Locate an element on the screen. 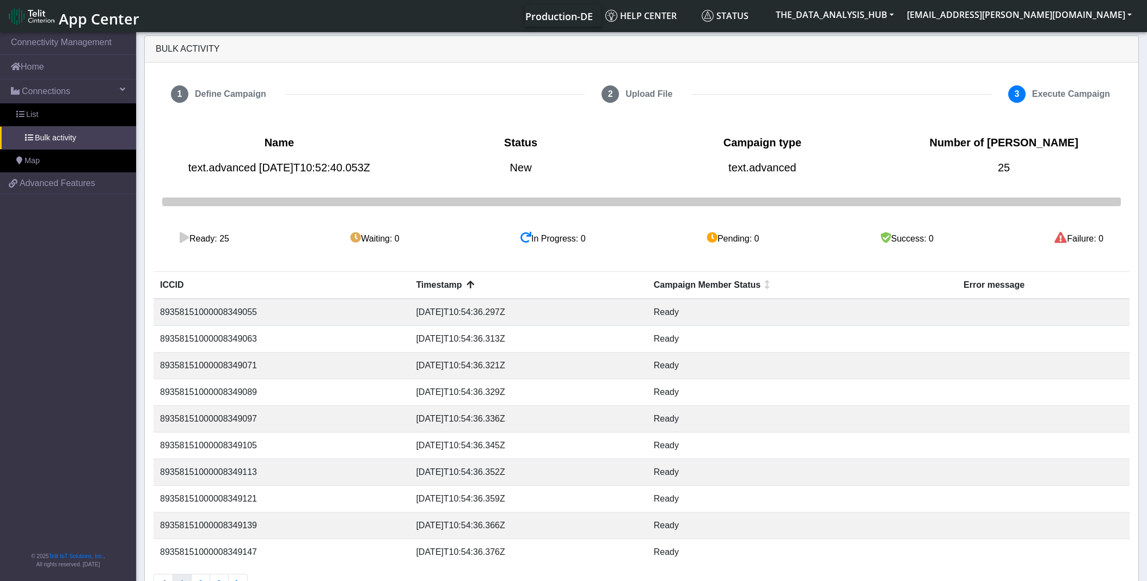  td: 89358151000008349147 is located at coordinates (281, 552).